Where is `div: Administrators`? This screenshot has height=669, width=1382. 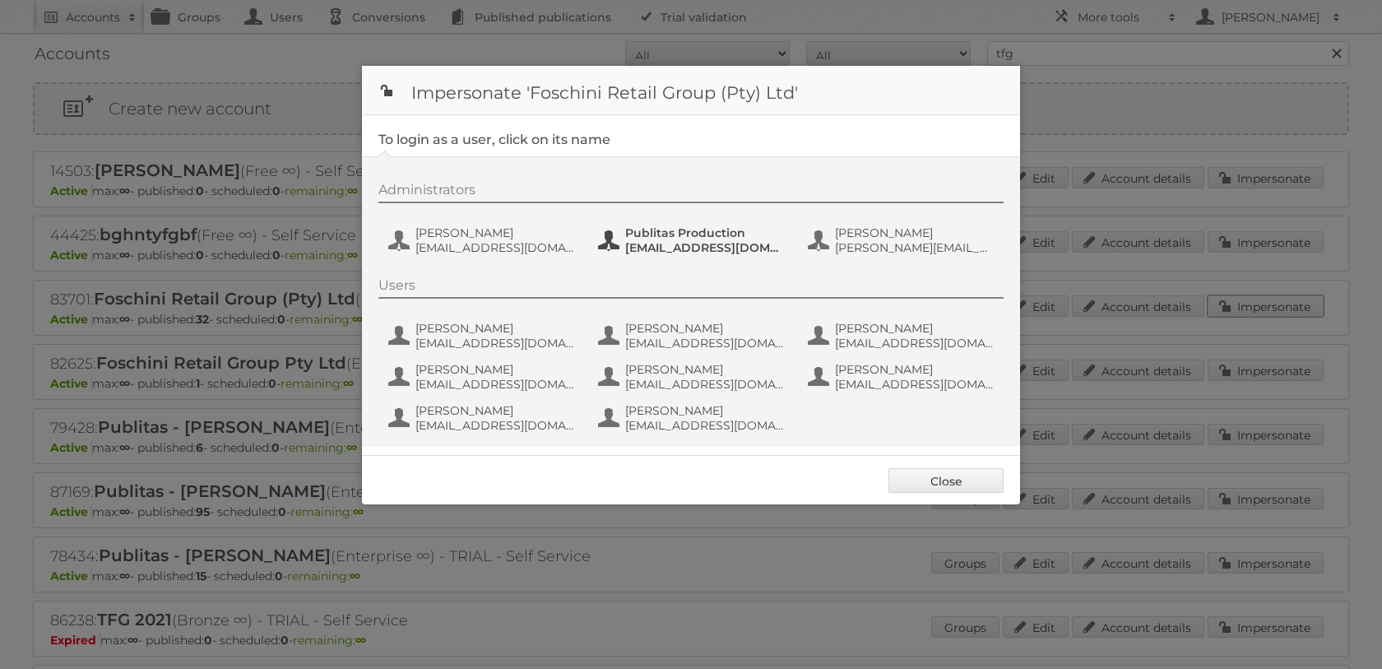 div: Administrators is located at coordinates (691, 192).